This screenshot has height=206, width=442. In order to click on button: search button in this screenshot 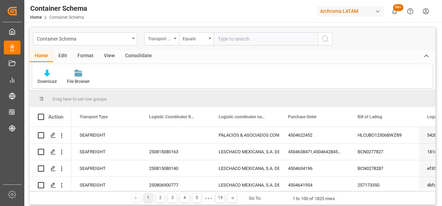, I will do `click(325, 39)`.